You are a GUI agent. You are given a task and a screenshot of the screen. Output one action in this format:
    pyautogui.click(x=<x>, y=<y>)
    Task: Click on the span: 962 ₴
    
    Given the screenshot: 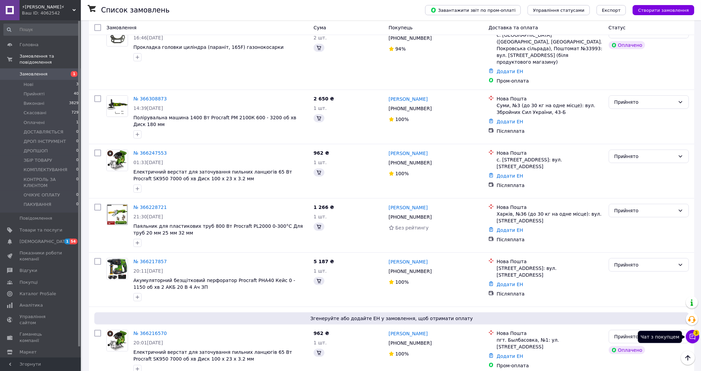 What is the action you would take?
    pyautogui.click(x=322, y=333)
    